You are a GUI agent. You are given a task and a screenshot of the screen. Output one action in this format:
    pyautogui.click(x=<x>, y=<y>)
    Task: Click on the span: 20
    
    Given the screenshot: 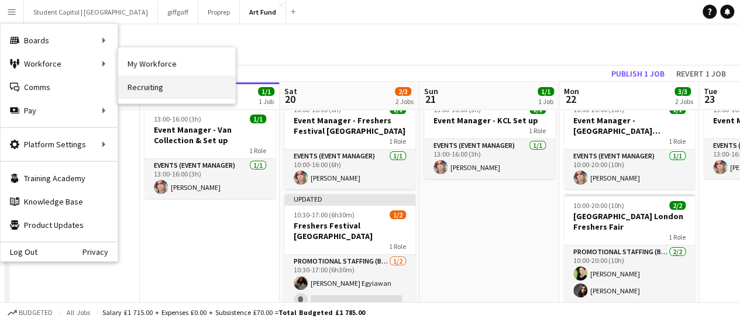 What is the action you would take?
    pyautogui.click(x=290, y=99)
    